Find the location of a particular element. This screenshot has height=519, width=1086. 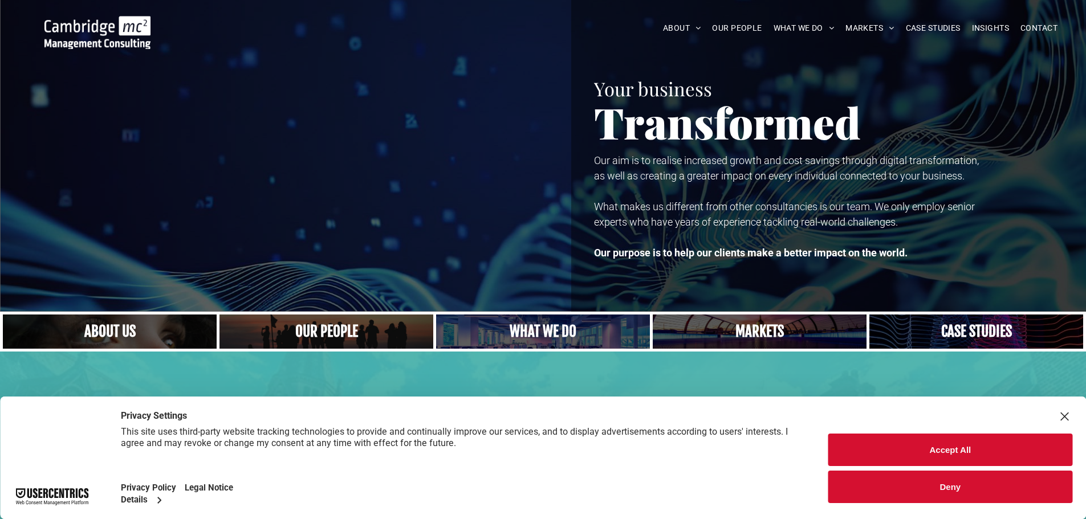

span: Your business is located at coordinates (653, 88).